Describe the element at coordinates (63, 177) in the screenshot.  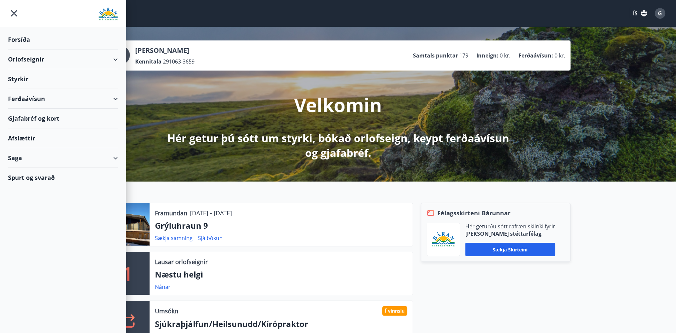
I see `div: Spurt og svarað` at that location.